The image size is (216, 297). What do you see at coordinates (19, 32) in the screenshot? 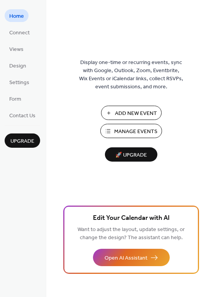
I see `a: Connect` at bounding box center [19, 32].